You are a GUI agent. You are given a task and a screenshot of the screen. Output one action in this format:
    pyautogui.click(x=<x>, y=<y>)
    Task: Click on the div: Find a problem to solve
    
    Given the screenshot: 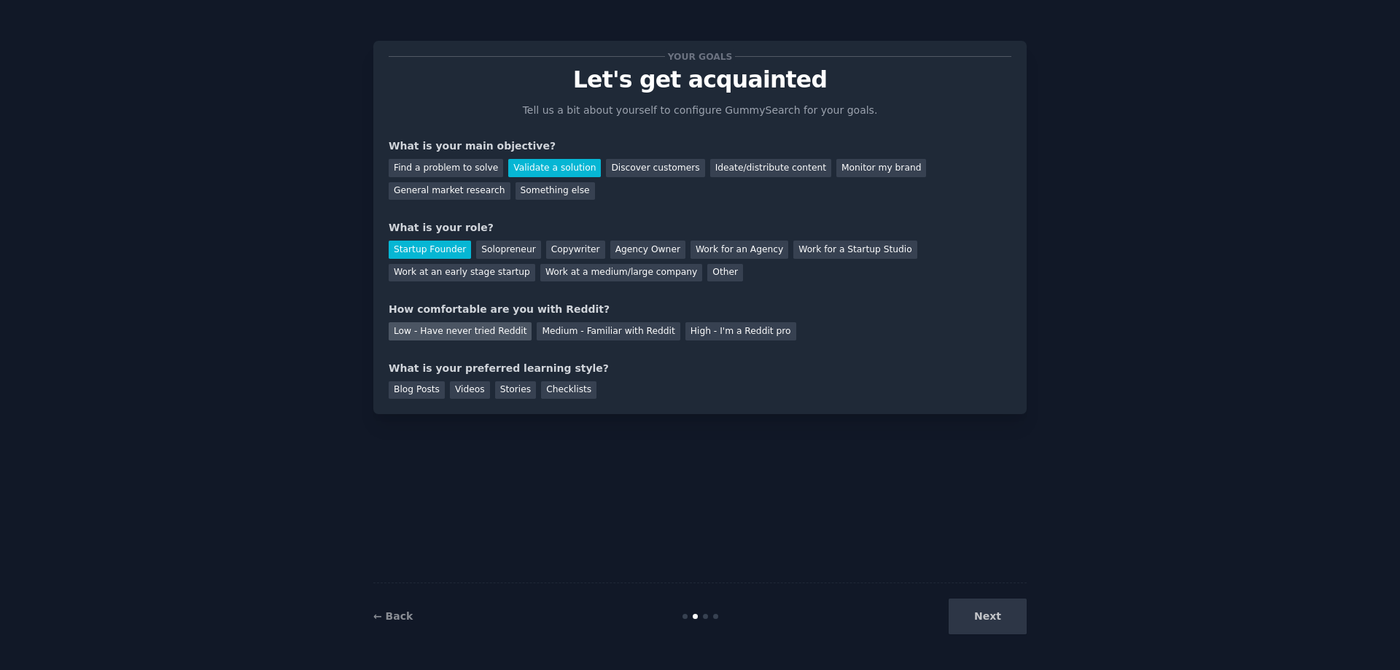 What is the action you would take?
    pyautogui.click(x=446, y=168)
    